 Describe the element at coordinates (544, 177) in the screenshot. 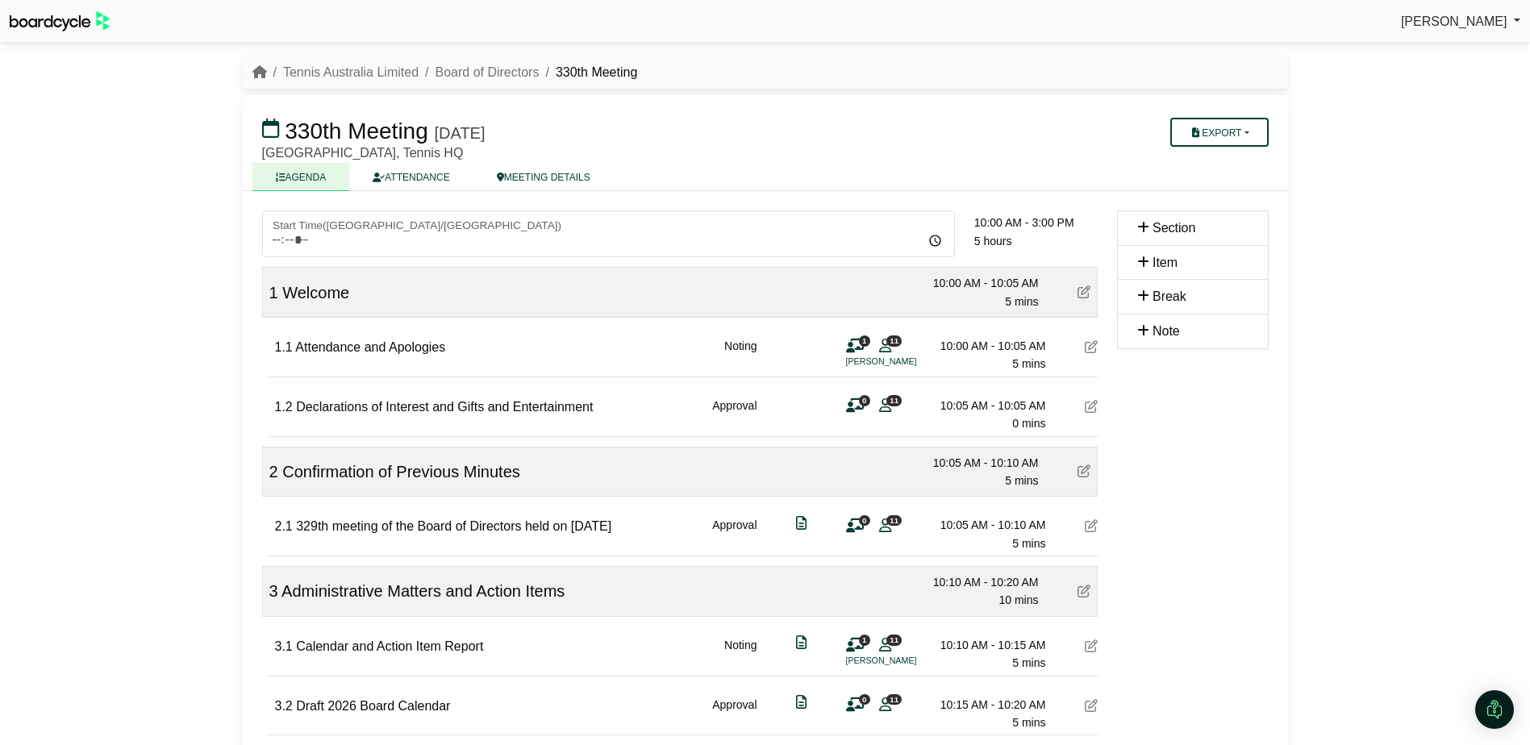

I see `a: MEETING DETAILS` at that location.